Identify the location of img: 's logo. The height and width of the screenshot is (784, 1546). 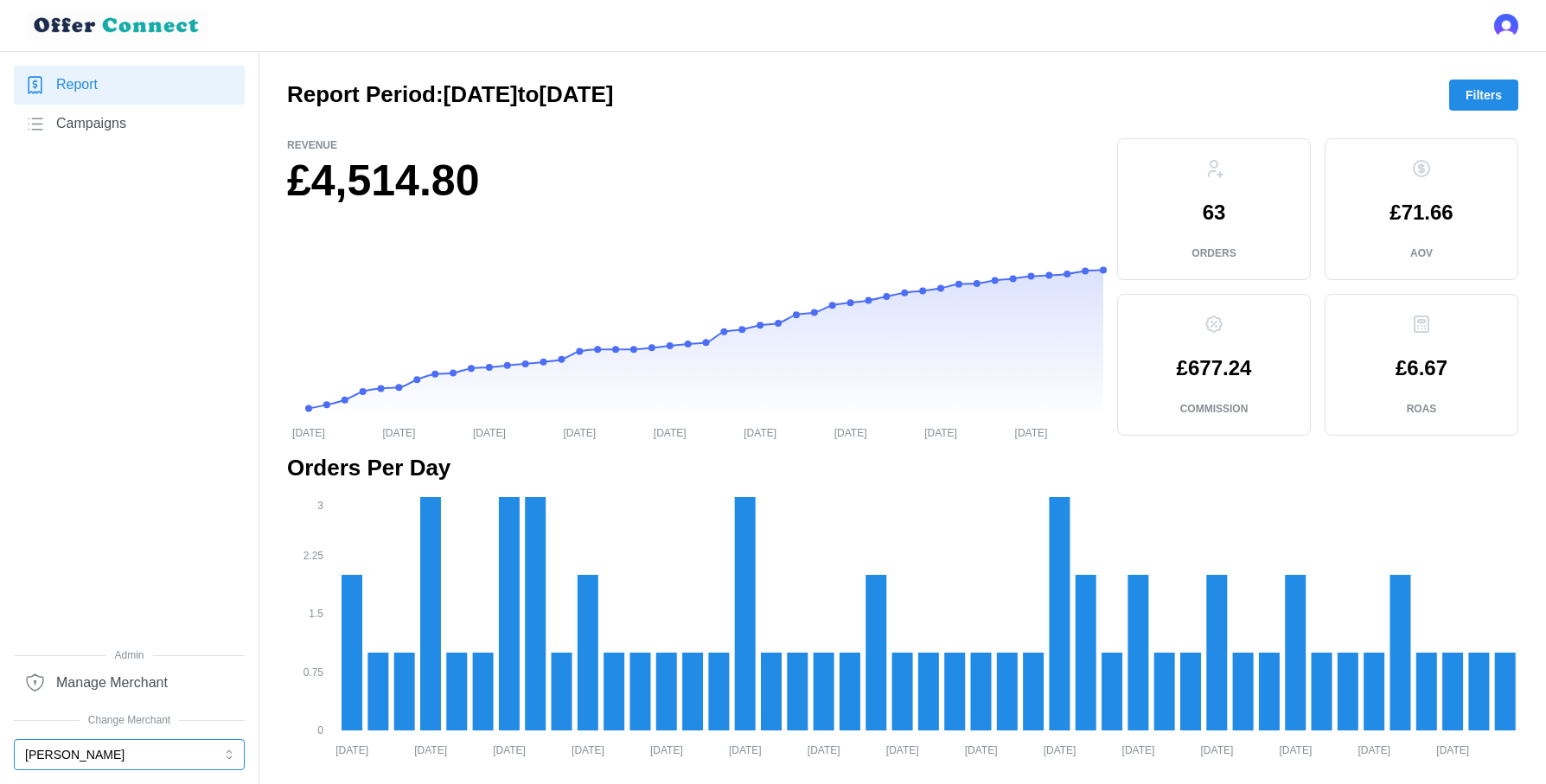
(1506, 26).